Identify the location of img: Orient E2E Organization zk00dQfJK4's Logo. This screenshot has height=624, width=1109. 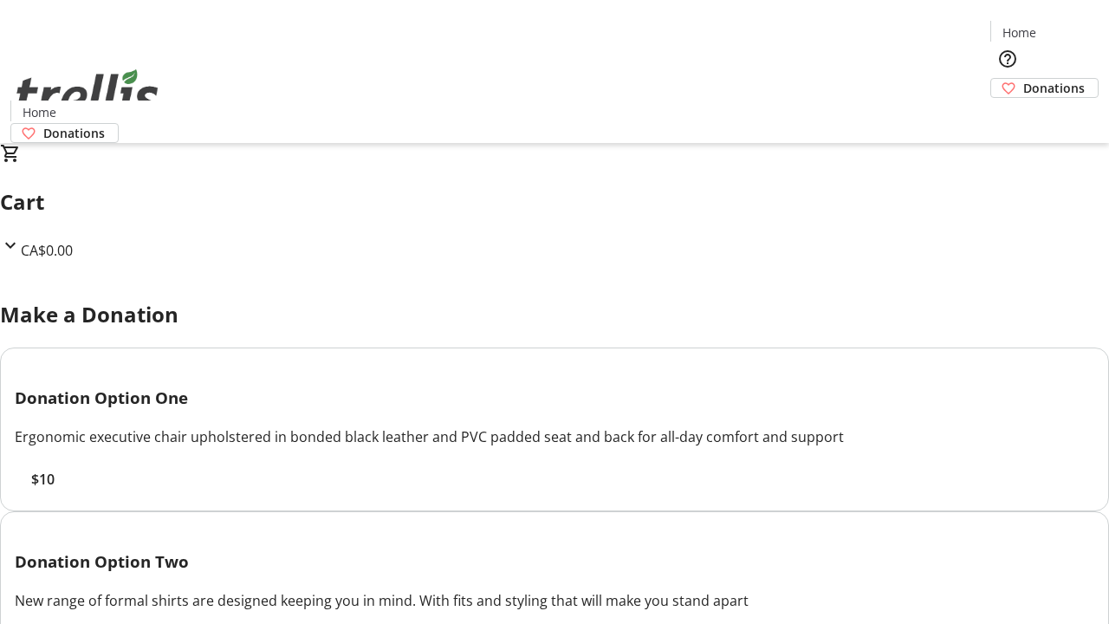
(88, 94).